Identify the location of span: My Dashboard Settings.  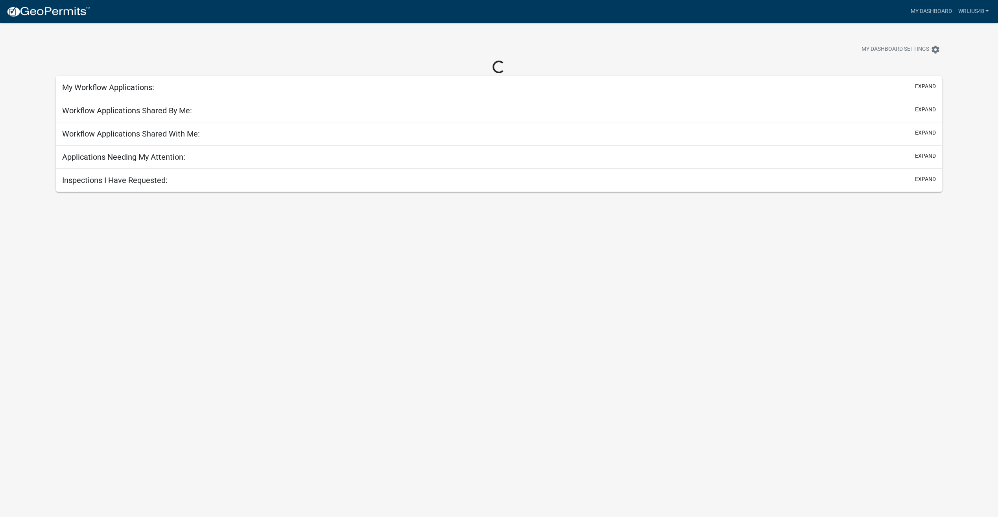
(896, 50).